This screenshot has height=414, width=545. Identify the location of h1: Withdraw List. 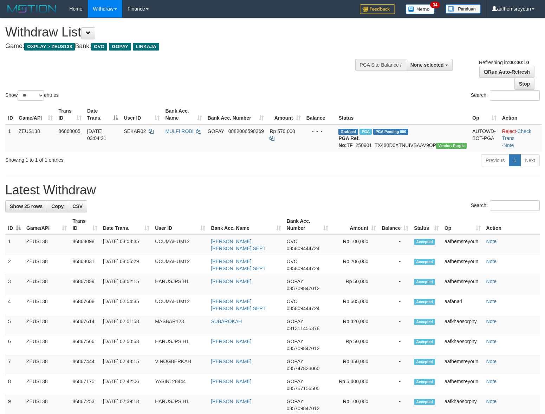
(181, 32).